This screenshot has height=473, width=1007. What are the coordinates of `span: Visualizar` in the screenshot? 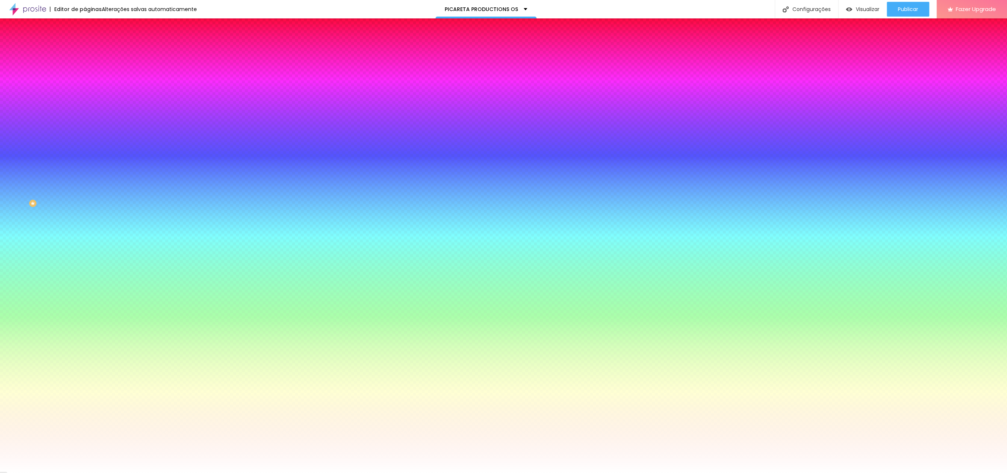 It's located at (868, 9).